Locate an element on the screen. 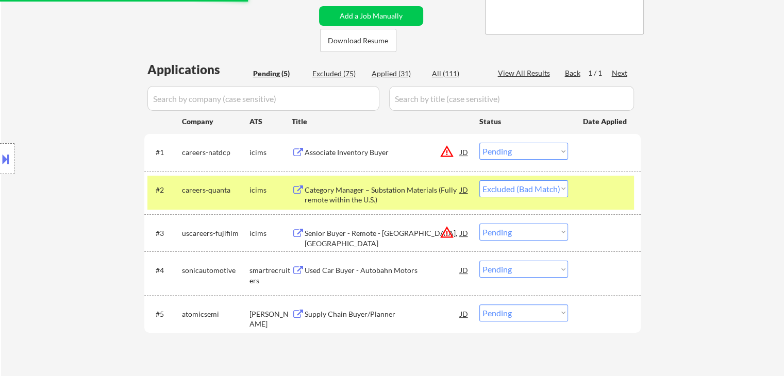 The image size is (784, 376). div: Supply Chain Buyer/Planner is located at coordinates (383, 315).